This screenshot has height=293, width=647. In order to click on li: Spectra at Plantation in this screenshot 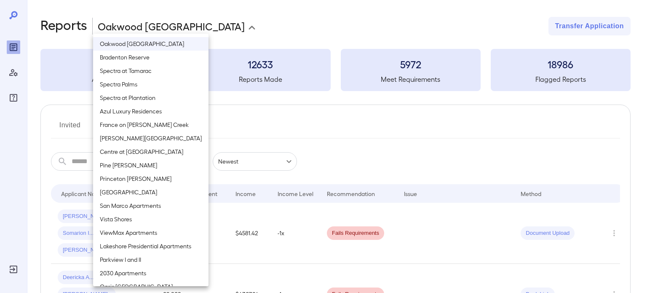, I will do `click(151, 98)`.